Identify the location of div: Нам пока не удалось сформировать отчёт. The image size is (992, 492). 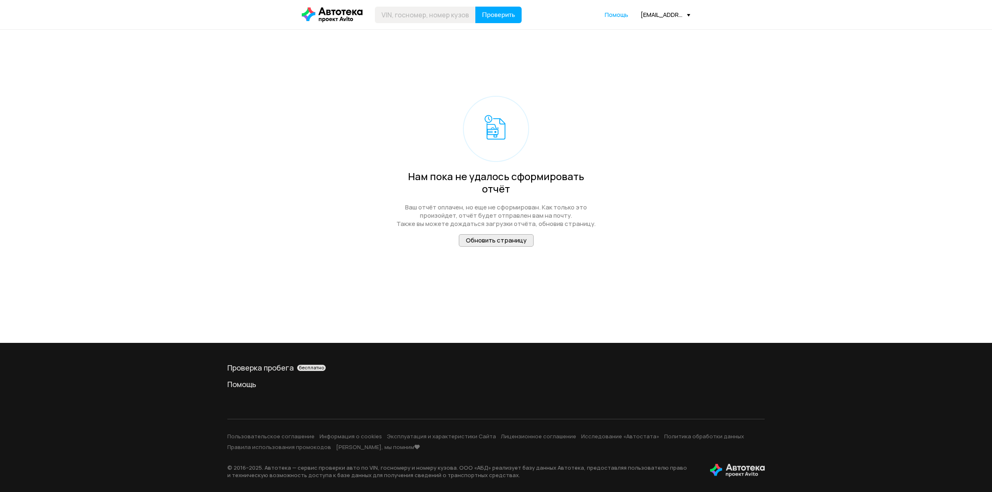
(496, 183).